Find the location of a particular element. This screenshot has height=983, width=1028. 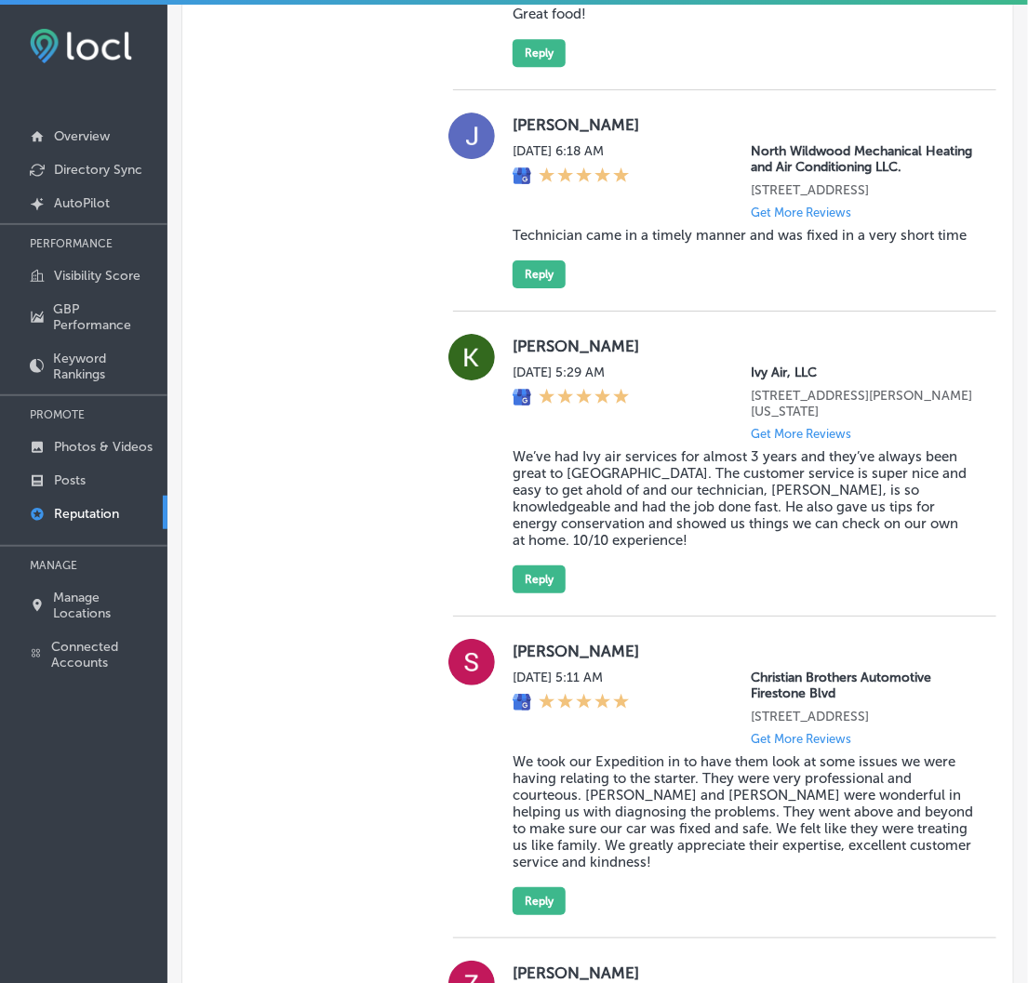

blockquote: Technician came in a timely manner and was fixed in a very short time is located at coordinates (743, 235).